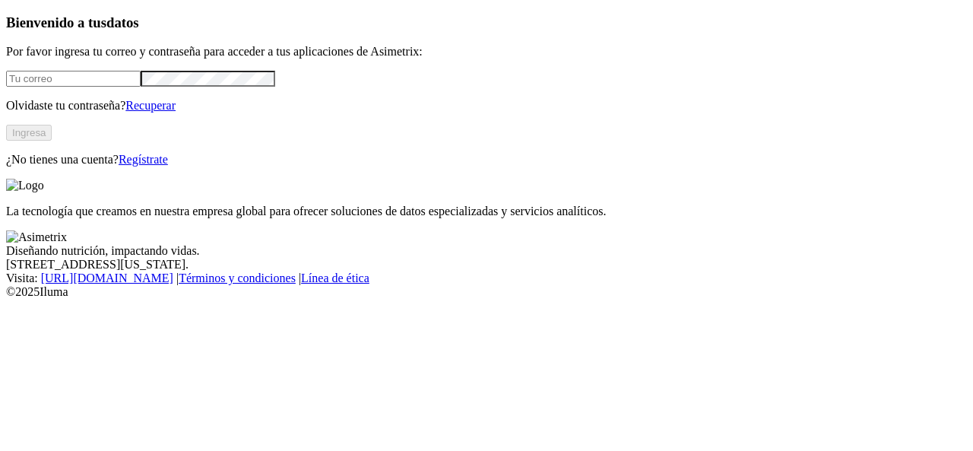 This screenshot has width=973, height=451. What do you see at coordinates (143, 159) in the screenshot?
I see `a: Regístrate` at bounding box center [143, 159].